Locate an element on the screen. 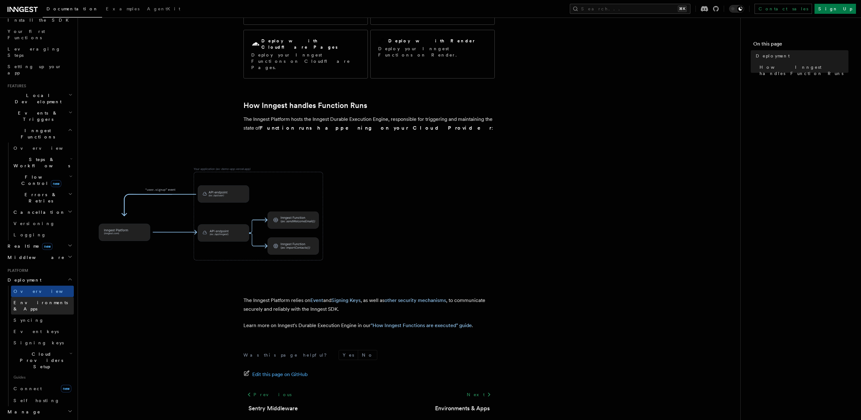 This screenshot has width=861, height=420. span: Guides is located at coordinates (42, 377).